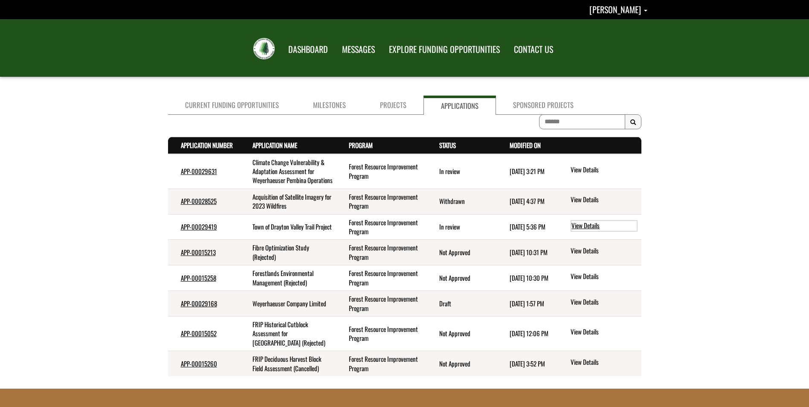 The width and height of the screenshot is (809, 407). Describe the element at coordinates (199, 171) in the screenshot. I see `a: APP-00029631` at that location.